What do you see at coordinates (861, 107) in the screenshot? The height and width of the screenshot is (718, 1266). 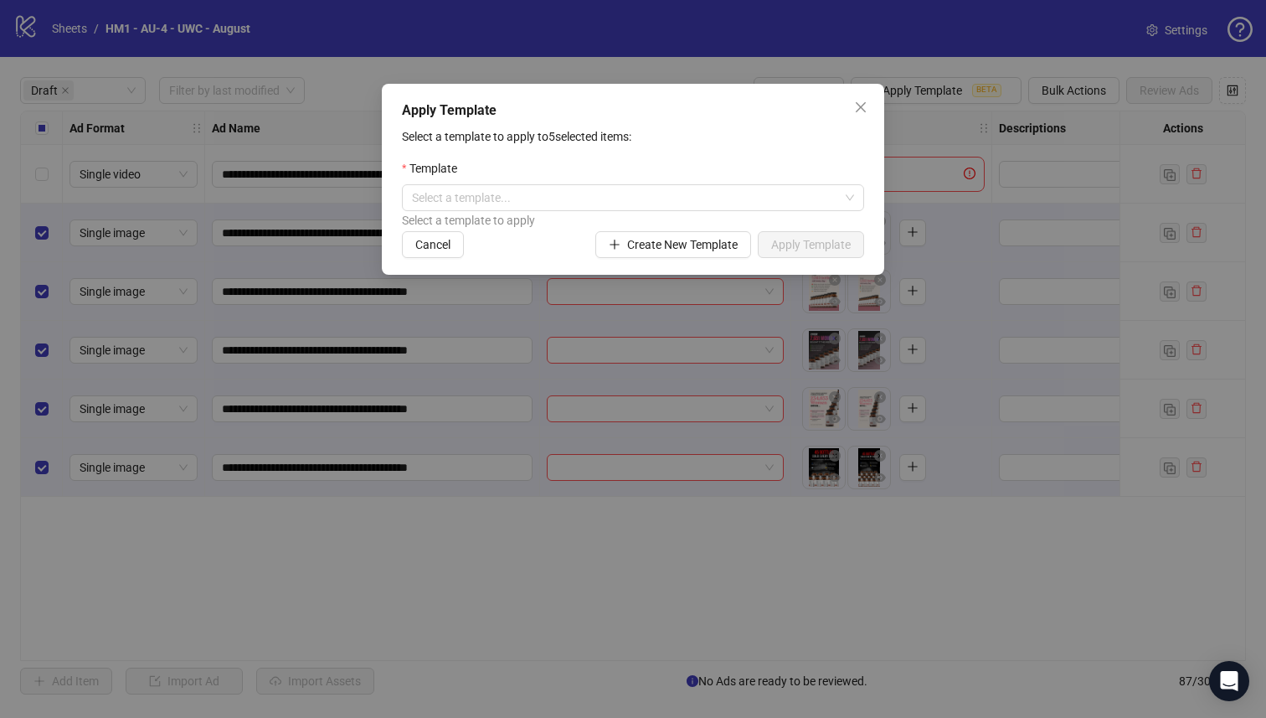 I see `span: close` at bounding box center [861, 107].